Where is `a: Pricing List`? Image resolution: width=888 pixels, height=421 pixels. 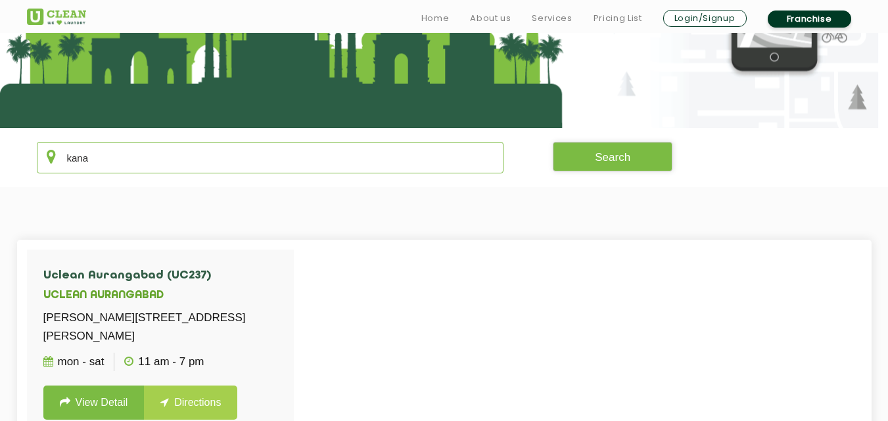
a: Pricing List is located at coordinates (618, 18).